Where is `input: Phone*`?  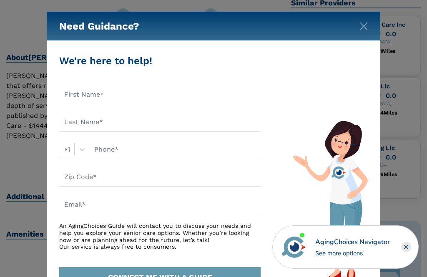 input: Phone* is located at coordinates (175, 150).